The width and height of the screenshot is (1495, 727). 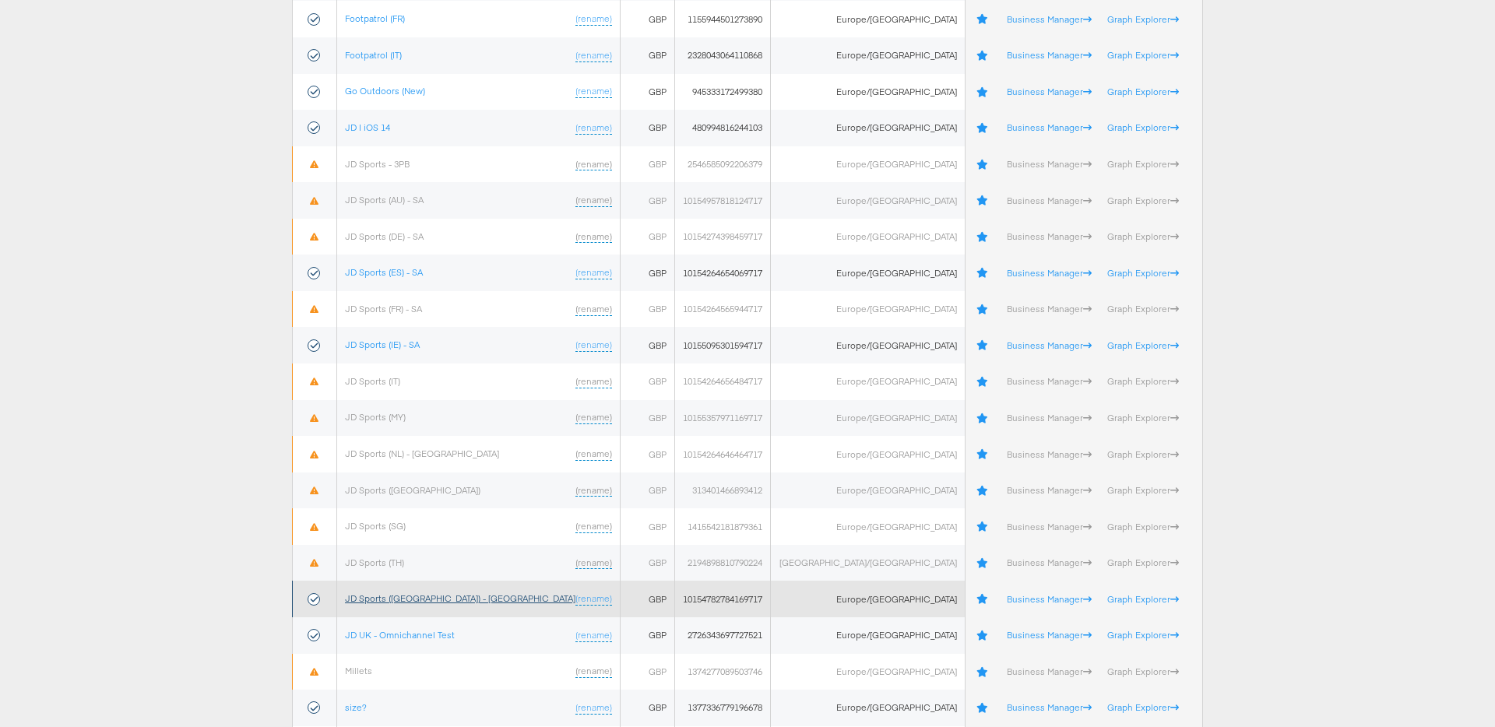 What do you see at coordinates (723, 273) in the screenshot?
I see `td: 10154264654069717` at bounding box center [723, 273].